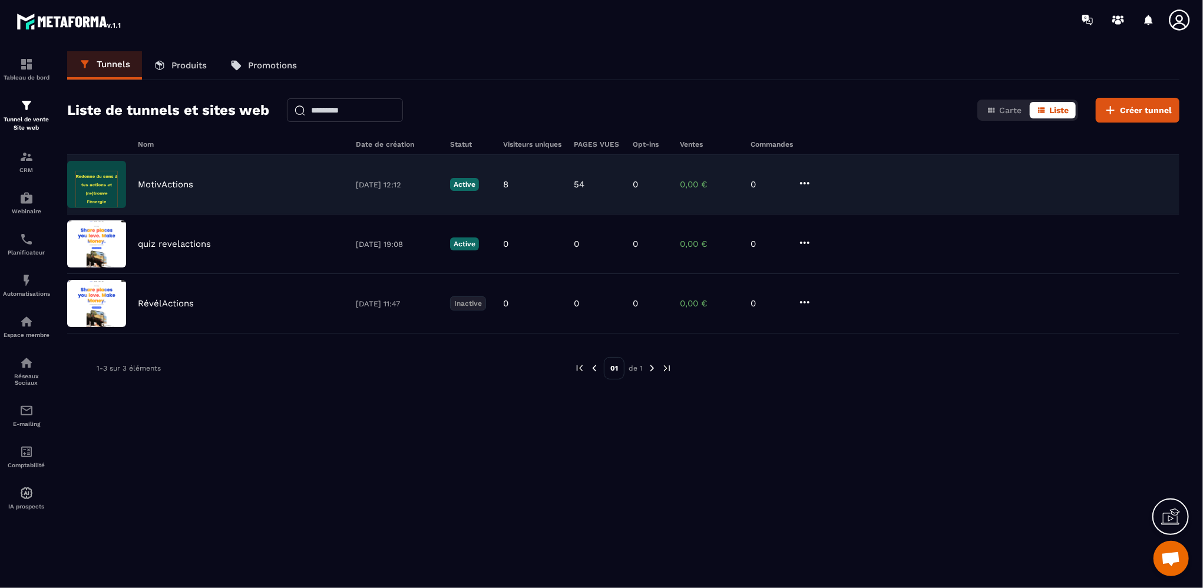 The image size is (1203, 588). Describe the element at coordinates (27, 452) in the screenshot. I see `img: accountant` at that location.